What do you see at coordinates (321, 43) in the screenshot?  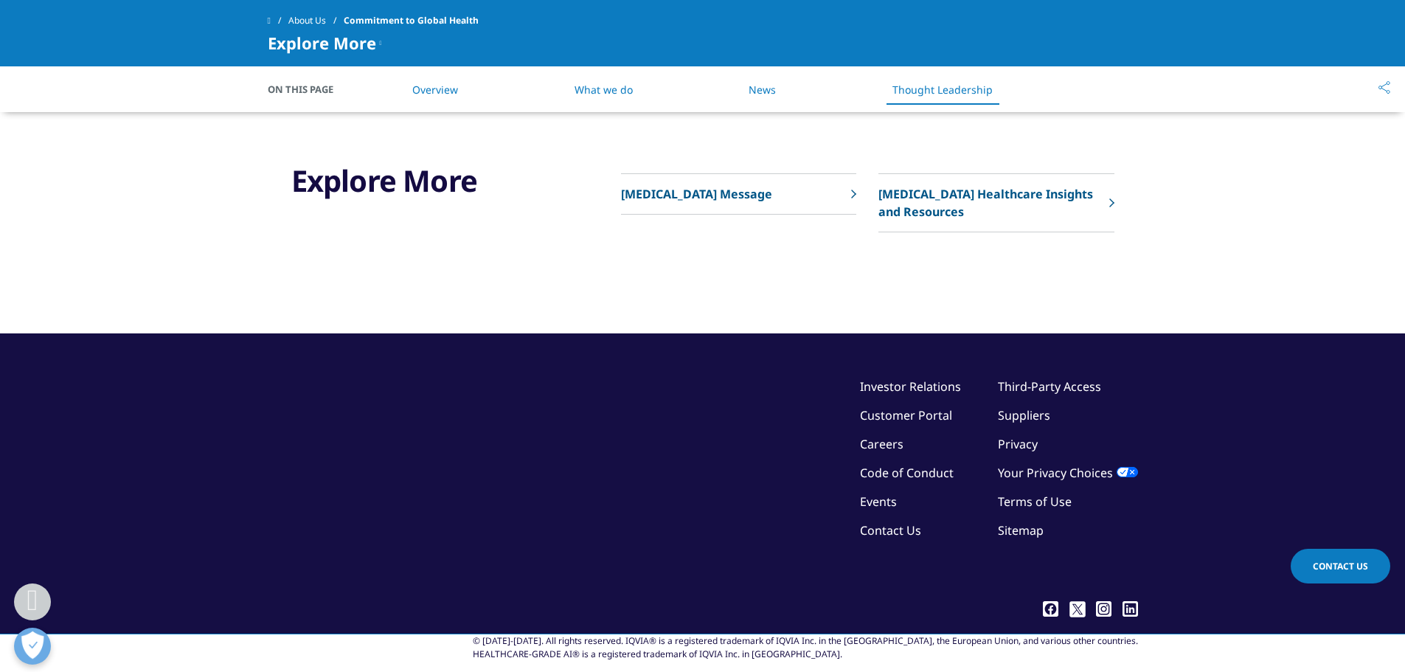 I see `span: Explore More` at bounding box center [321, 43].